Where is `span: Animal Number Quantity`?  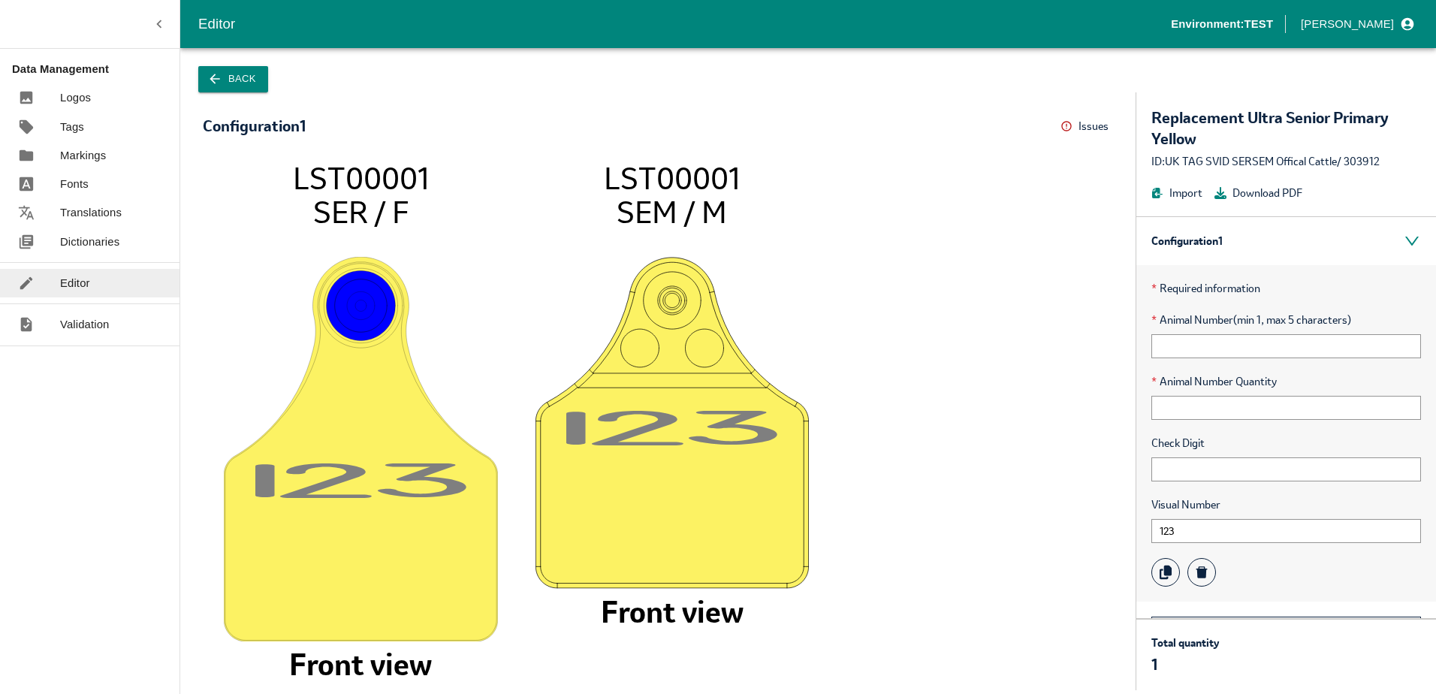 span: Animal Number Quantity is located at coordinates (1286, 382).